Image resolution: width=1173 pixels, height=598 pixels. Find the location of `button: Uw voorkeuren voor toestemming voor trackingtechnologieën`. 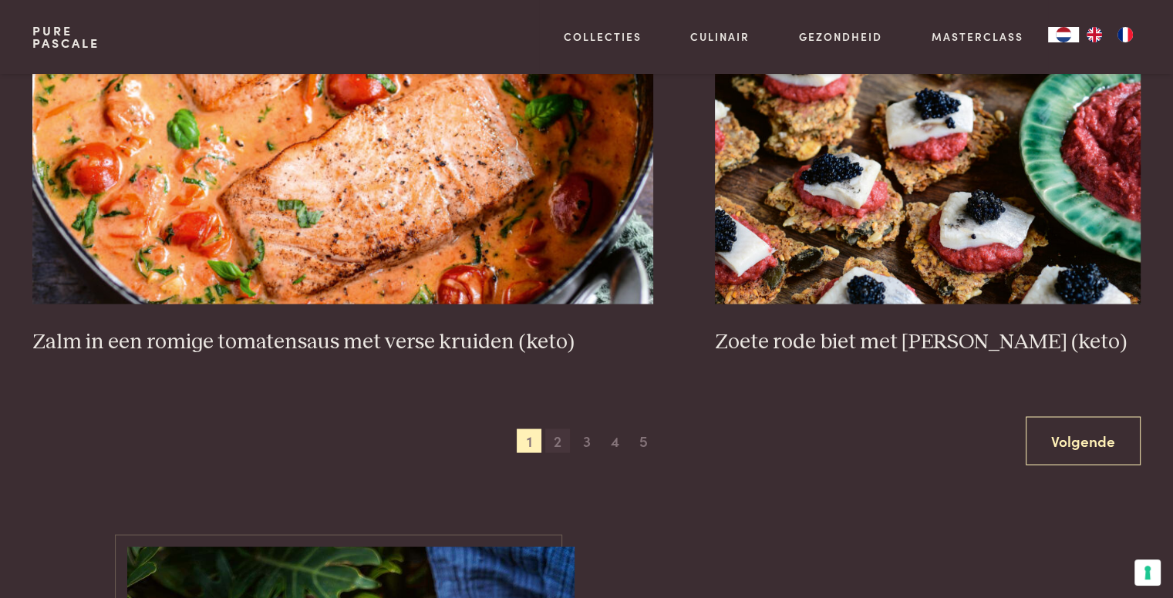

button: Uw voorkeuren voor toestemming voor trackingtechnologieën is located at coordinates (1148, 573).